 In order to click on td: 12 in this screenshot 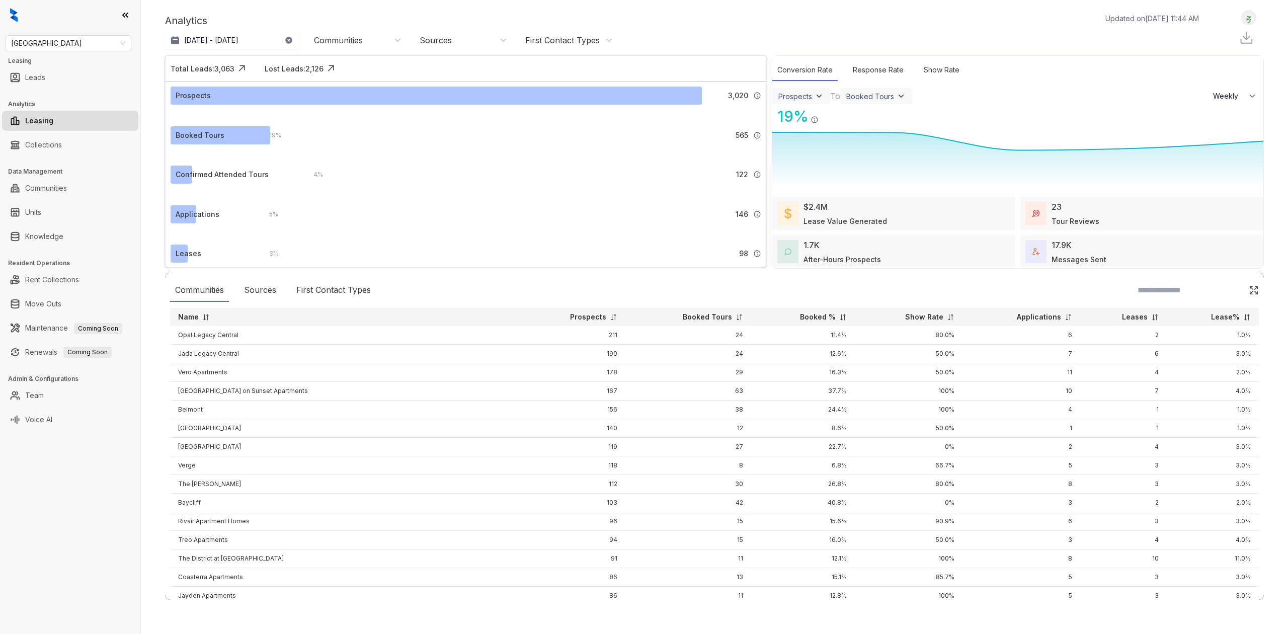, I will do `click(688, 428)`.